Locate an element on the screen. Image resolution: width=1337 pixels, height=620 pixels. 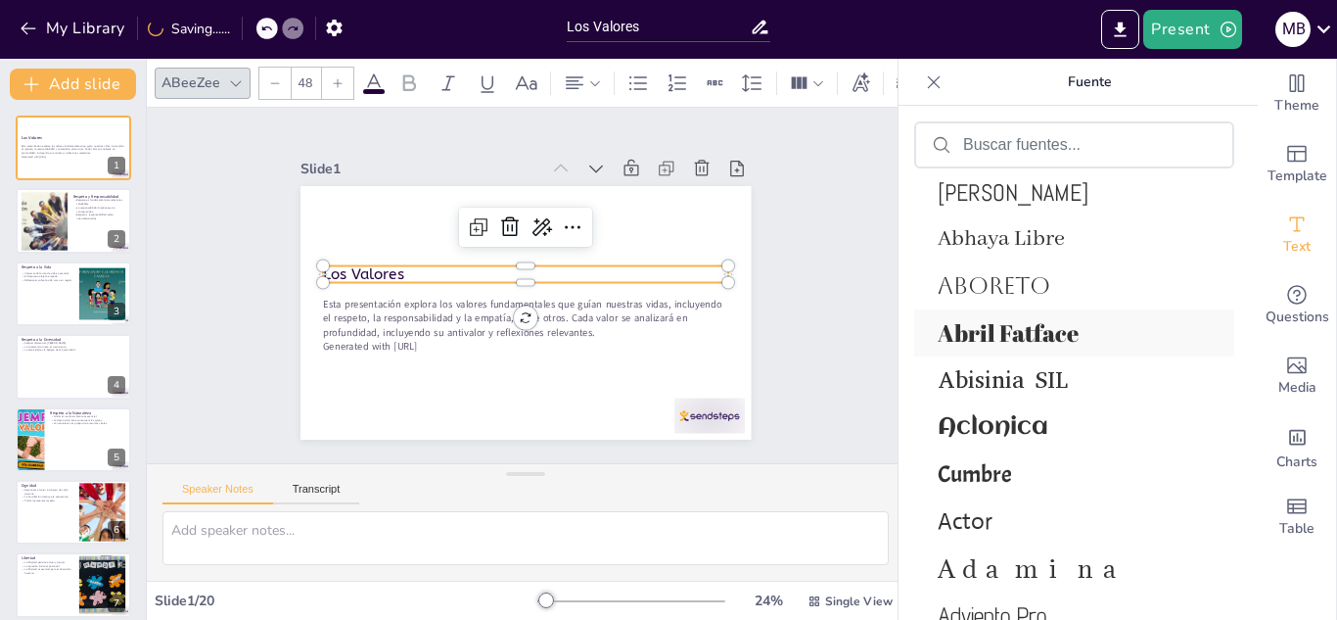
button: Export to PowerPoint is located at coordinates (1120, 29).